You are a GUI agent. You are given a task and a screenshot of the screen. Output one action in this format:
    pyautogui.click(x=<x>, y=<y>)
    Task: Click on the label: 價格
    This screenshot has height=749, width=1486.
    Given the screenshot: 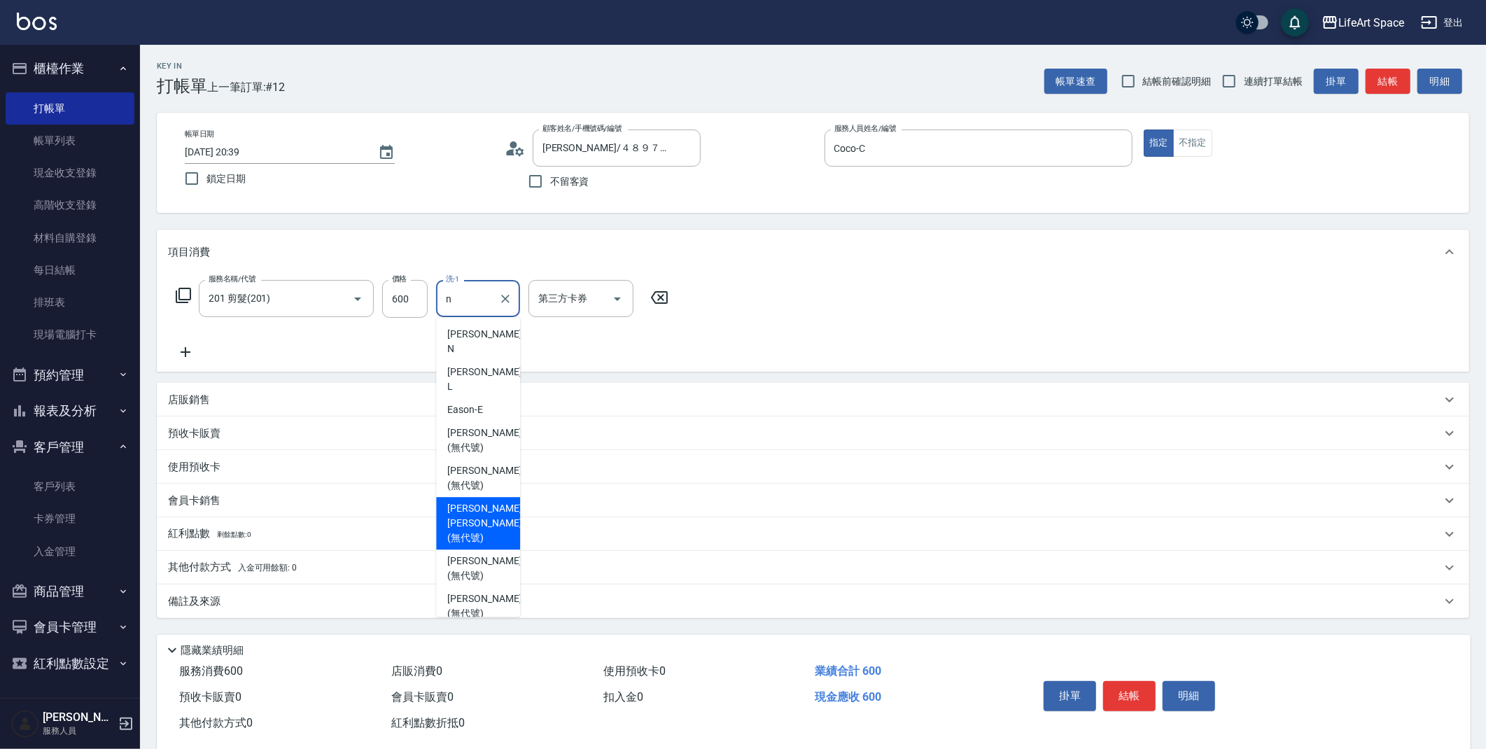 What is the action you would take?
    pyautogui.click(x=399, y=279)
    